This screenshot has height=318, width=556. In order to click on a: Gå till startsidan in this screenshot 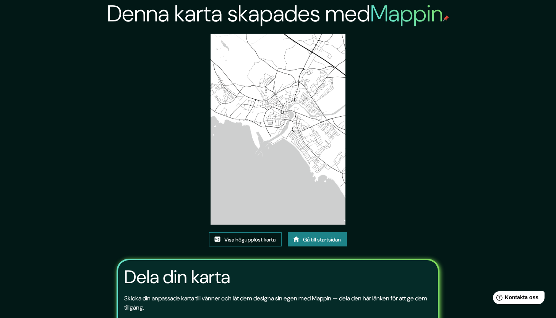, I will do `click(317, 239)`.